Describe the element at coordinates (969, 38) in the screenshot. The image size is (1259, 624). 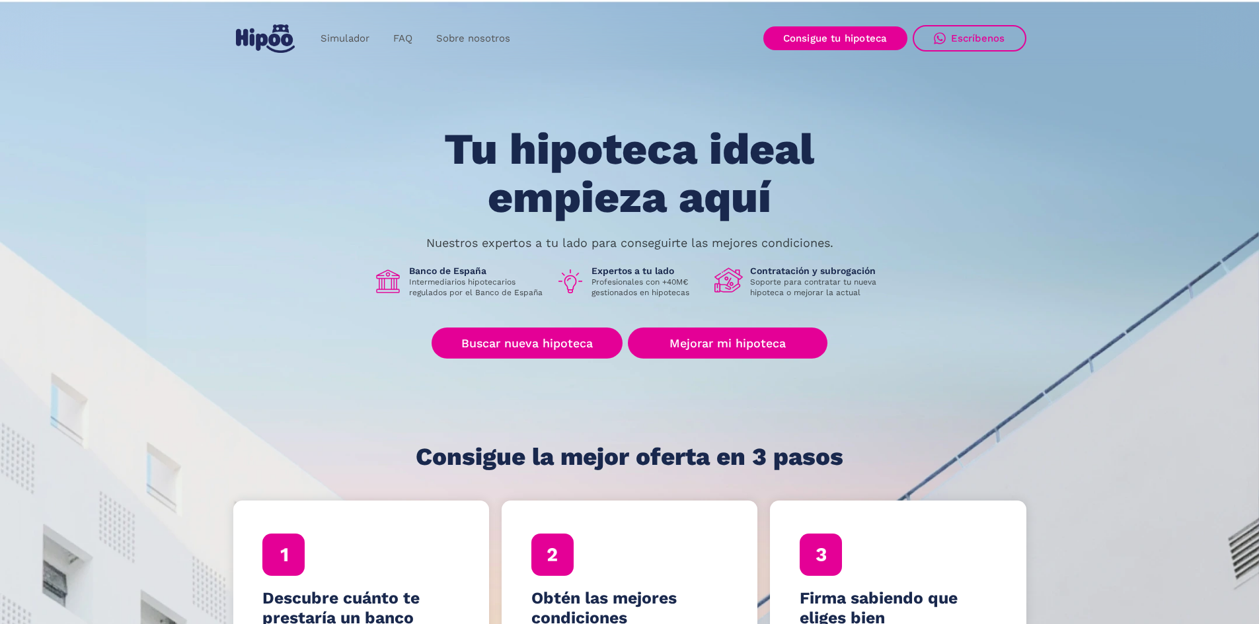
I see `a: Escríbenos` at that location.